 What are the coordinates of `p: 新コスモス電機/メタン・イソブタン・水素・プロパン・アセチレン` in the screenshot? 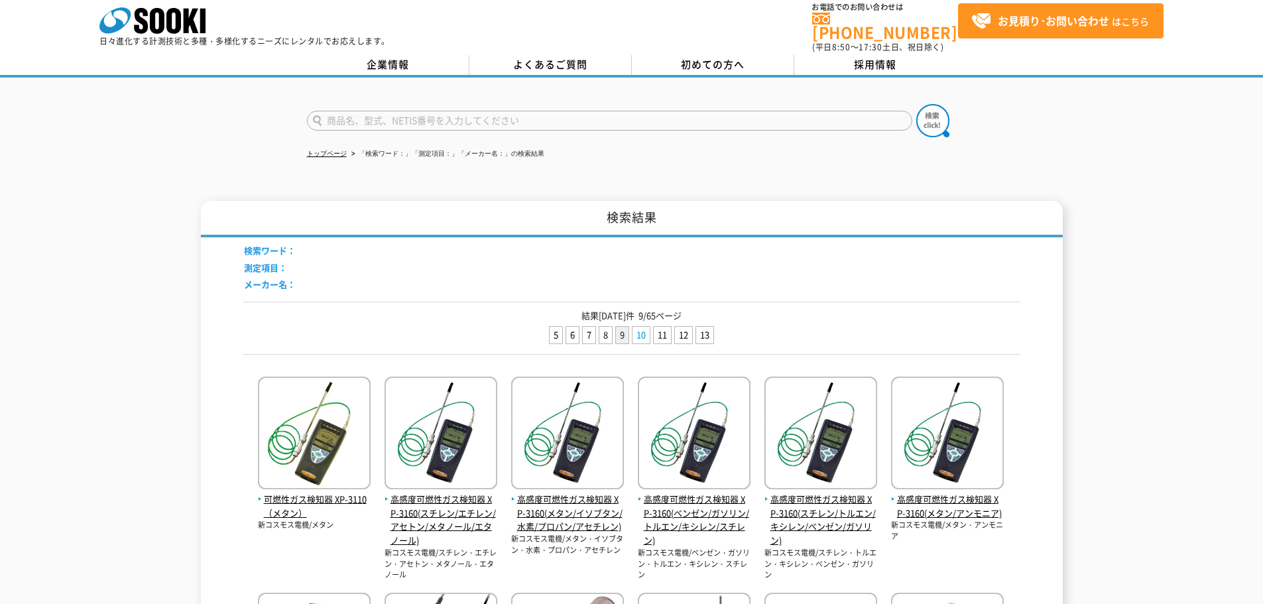 It's located at (568, 544).